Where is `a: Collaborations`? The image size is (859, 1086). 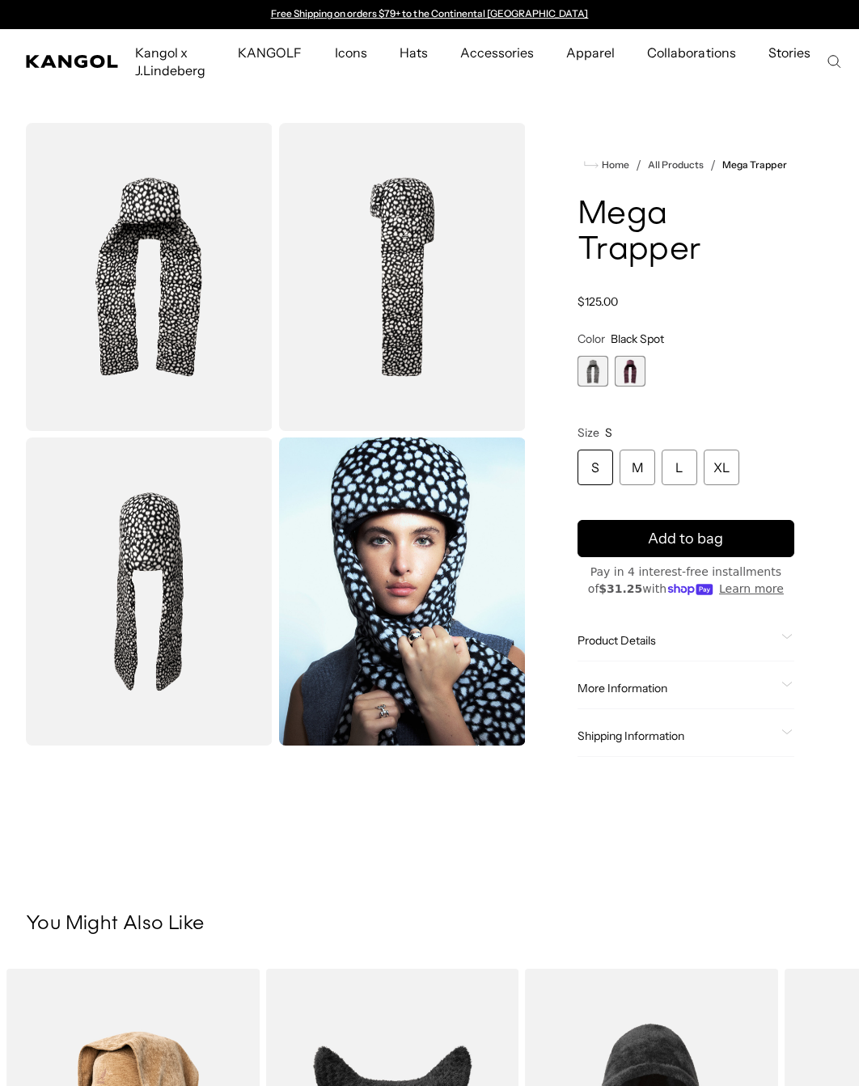 a: Collaborations is located at coordinates (691, 53).